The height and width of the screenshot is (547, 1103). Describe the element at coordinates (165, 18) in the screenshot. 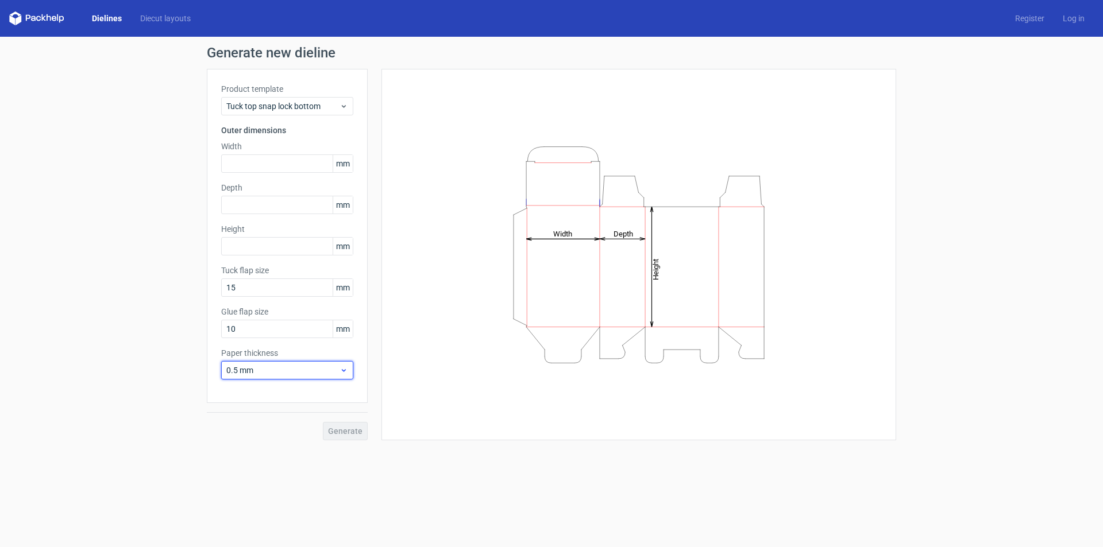

I see `a: Diecut layouts` at that location.